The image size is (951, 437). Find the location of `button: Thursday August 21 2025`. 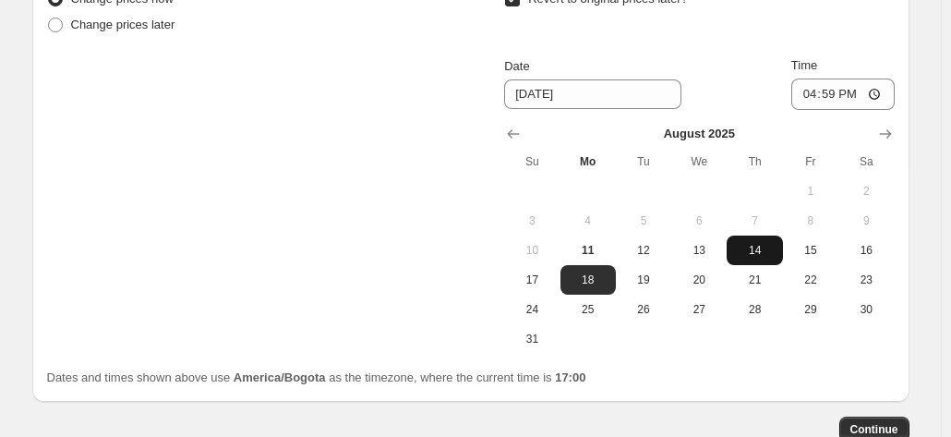

button: Thursday August 21 2025 is located at coordinates (754, 280).